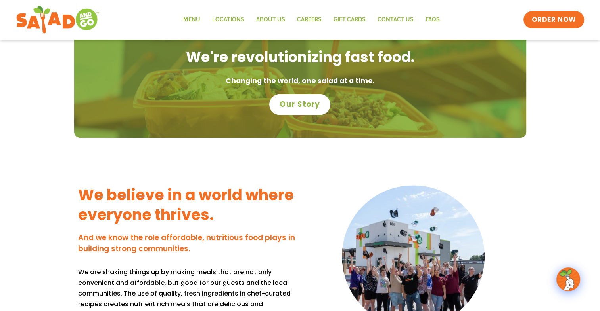 The image size is (600, 311). Describe the element at coordinates (187, 205) in the screenshot. I see `h3: We believe in a world where everyone thrives.` at that location.